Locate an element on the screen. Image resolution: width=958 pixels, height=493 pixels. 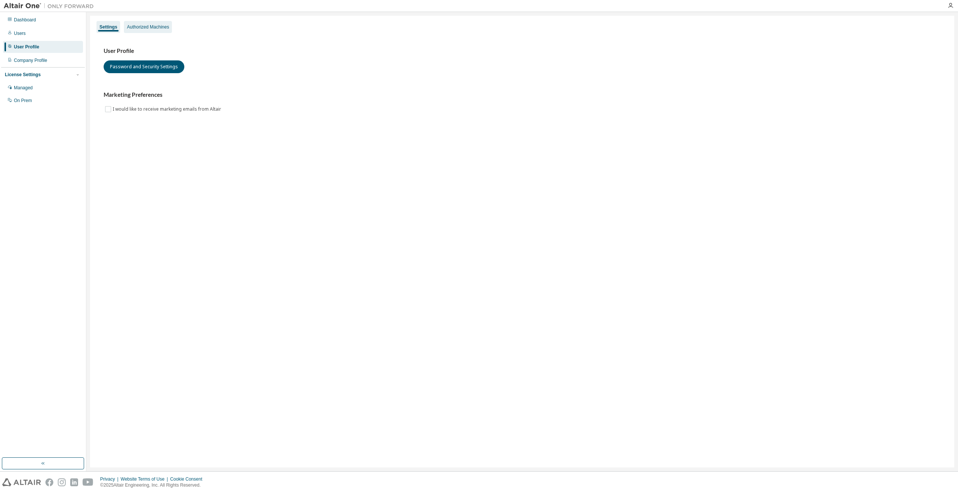
div: User Profile is located at coordinates (26, 47).